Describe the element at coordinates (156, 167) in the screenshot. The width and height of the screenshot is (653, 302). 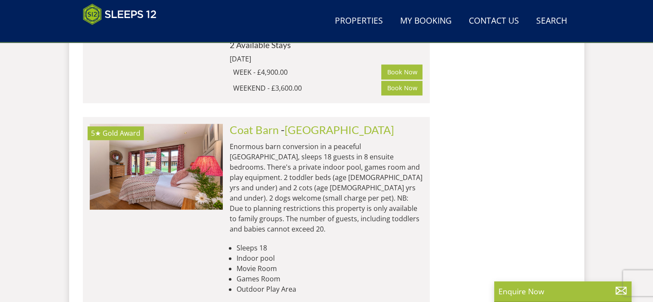
I see `a: 5★ Gold Award` at that location.